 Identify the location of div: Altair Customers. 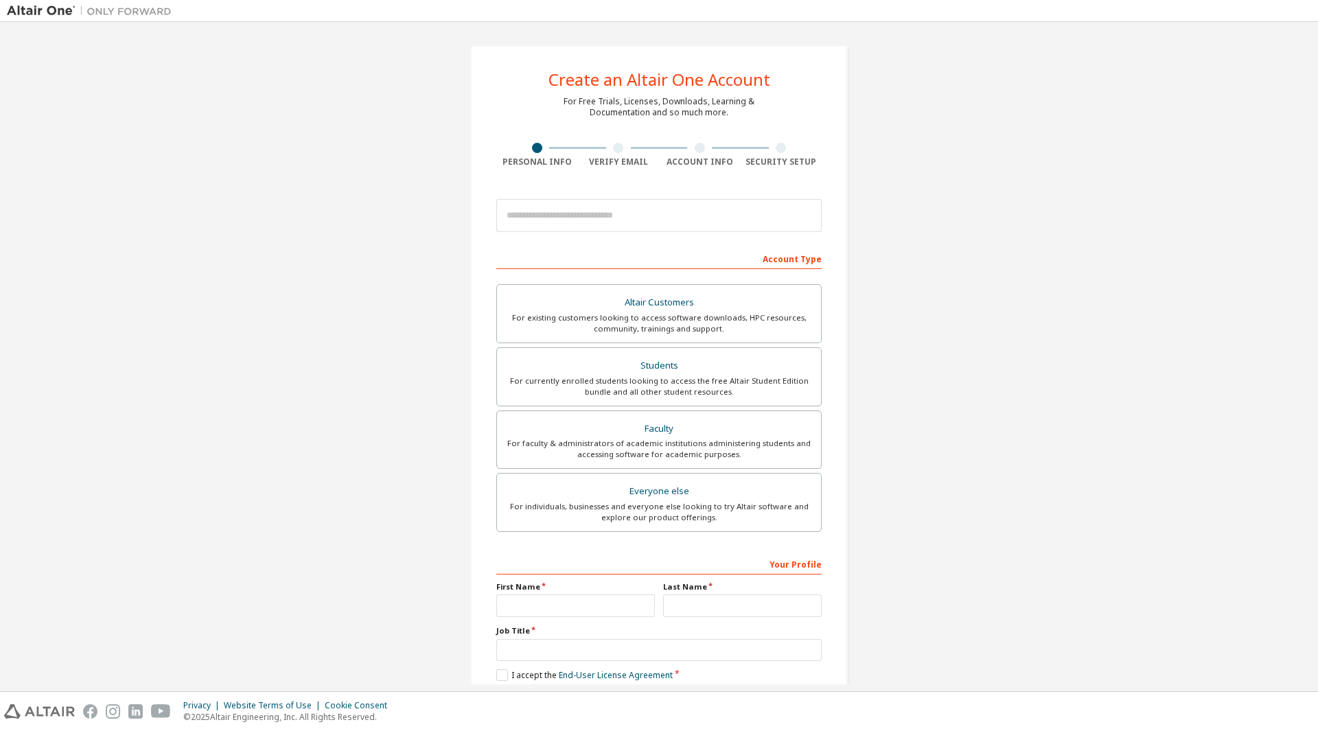
(659, 303).